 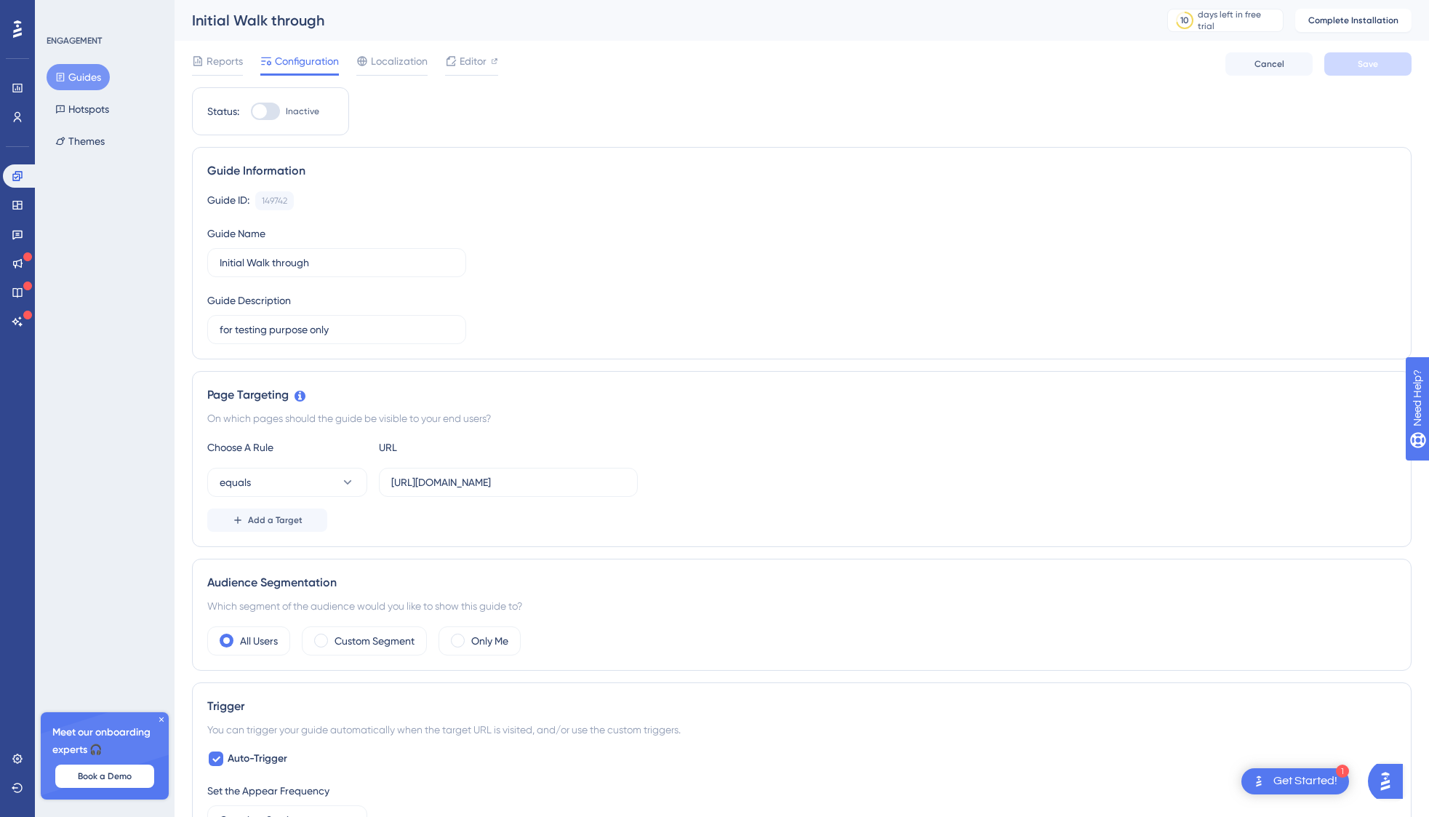 What do you see at coordinates (249, 300) in the screenshot?
I see `div: Guide Description` at bounding box center [249, 300].